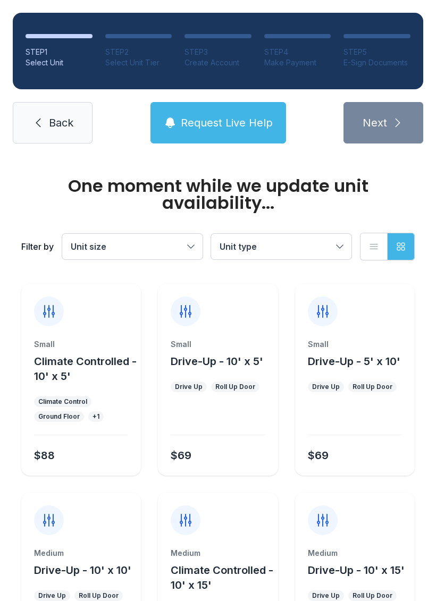 This screenshot has height=601, width=436. What do you see at coordinates (377, 52) in the screenshot?
I see `div: STEP 5` at bounding box center [377, 52].